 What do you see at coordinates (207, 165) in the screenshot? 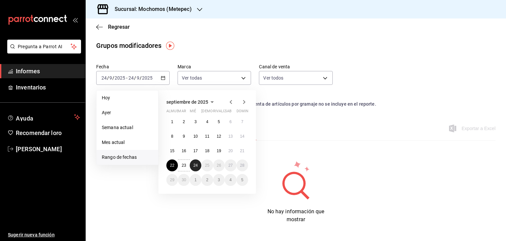
I see `font: 25` at bounding box center [207, 165].